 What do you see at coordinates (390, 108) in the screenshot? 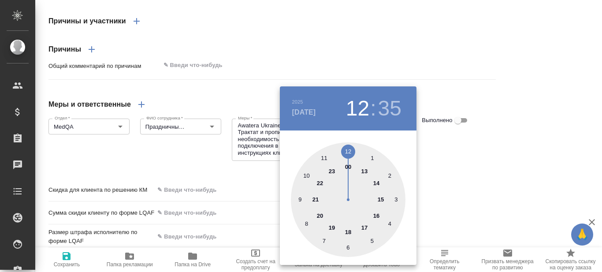
I see `button: 35` at bounding box center [390, 108].